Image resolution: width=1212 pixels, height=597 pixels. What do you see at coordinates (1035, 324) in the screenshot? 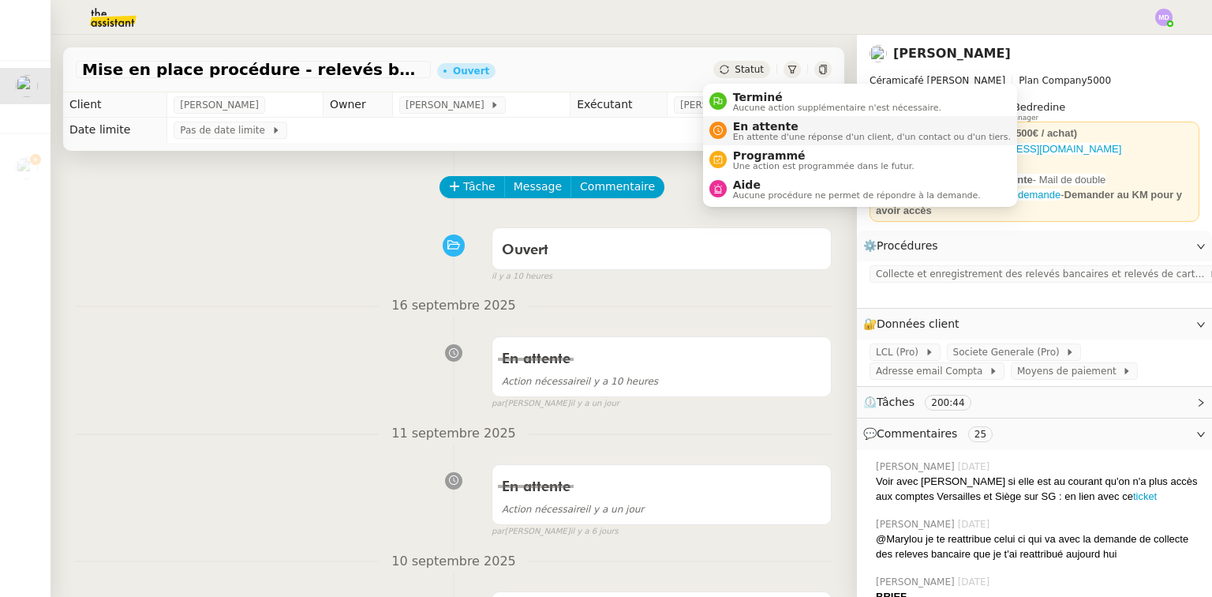
I see `div: 🔐Données client` at bounding box center [1035, 324].